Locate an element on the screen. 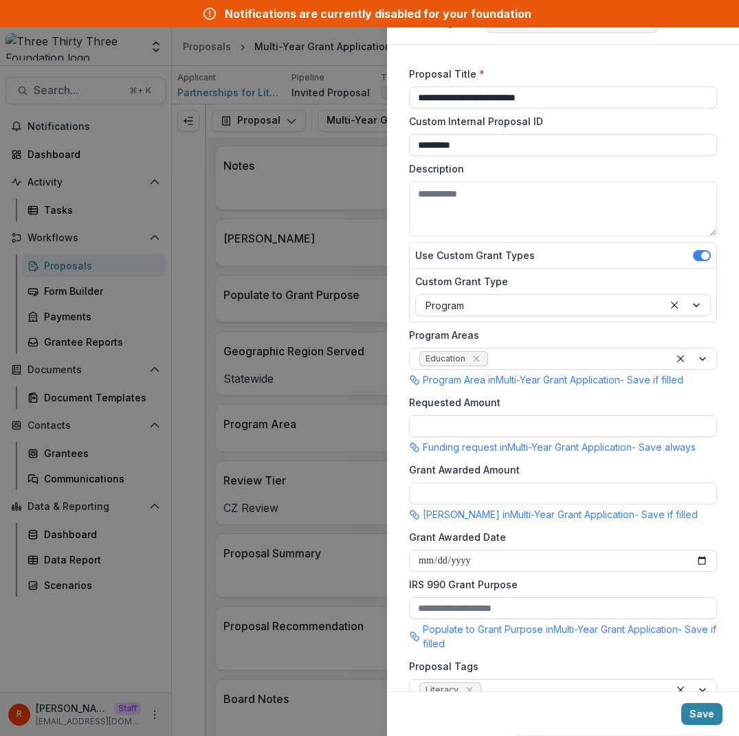 The height and width of the screenshot is (736, 739). label: Custom Grant Type is located at coordinates (559, 281).